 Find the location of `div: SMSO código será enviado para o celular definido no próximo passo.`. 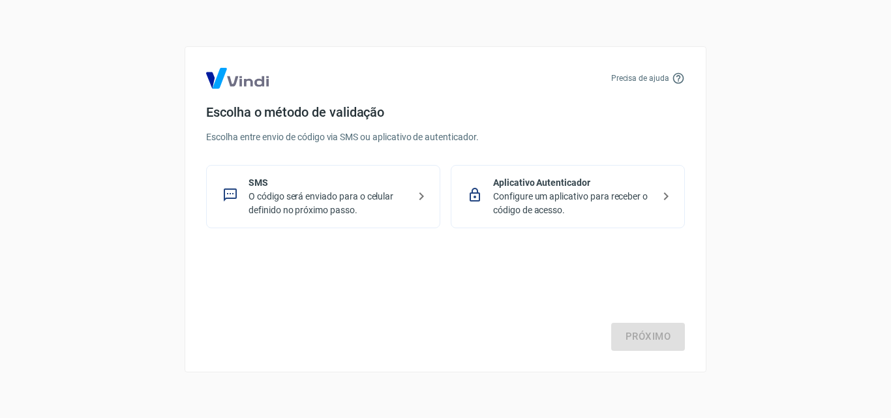

div: SMSO código será enviado para o celular definido no próximo passo. is located at coordinates (323, 196).